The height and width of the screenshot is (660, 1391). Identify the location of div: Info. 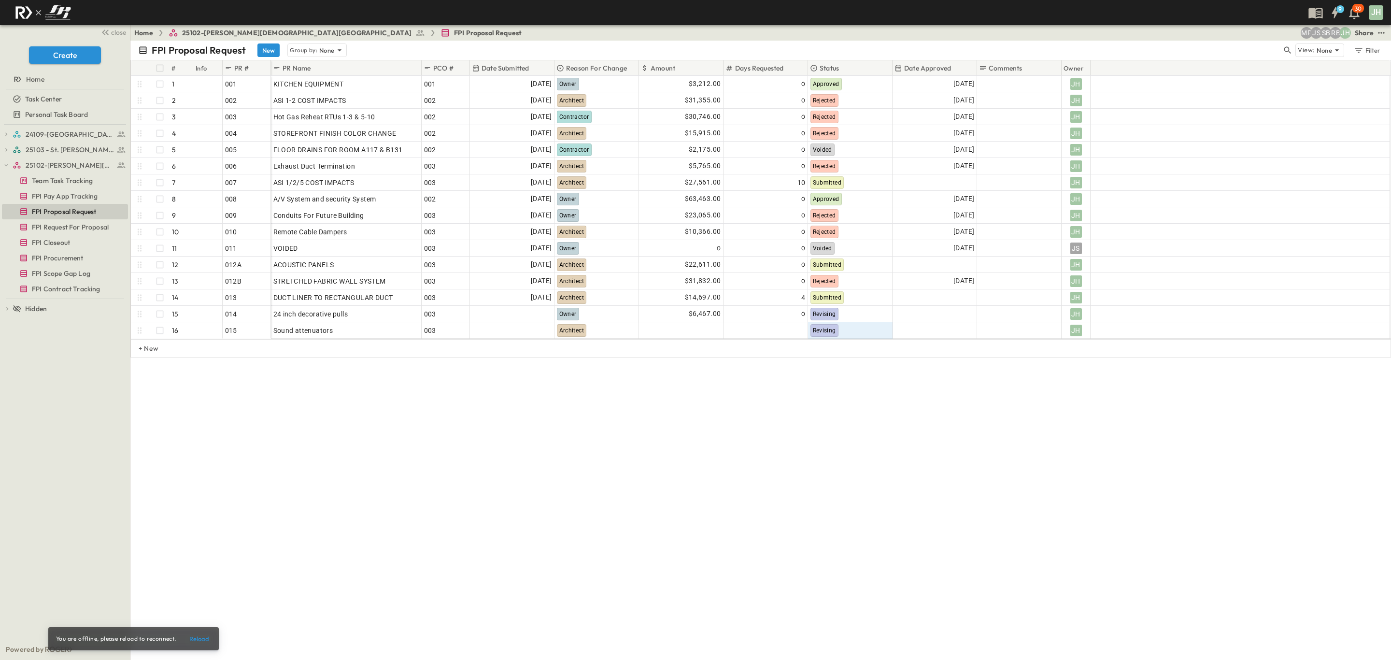
(208, 68).